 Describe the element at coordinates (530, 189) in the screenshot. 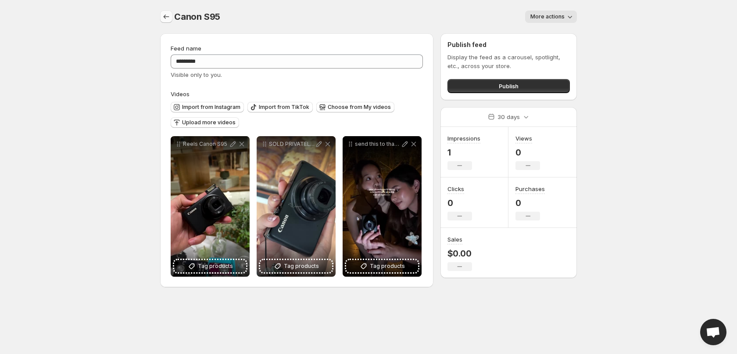

I see `h3: Purchases` at that location.